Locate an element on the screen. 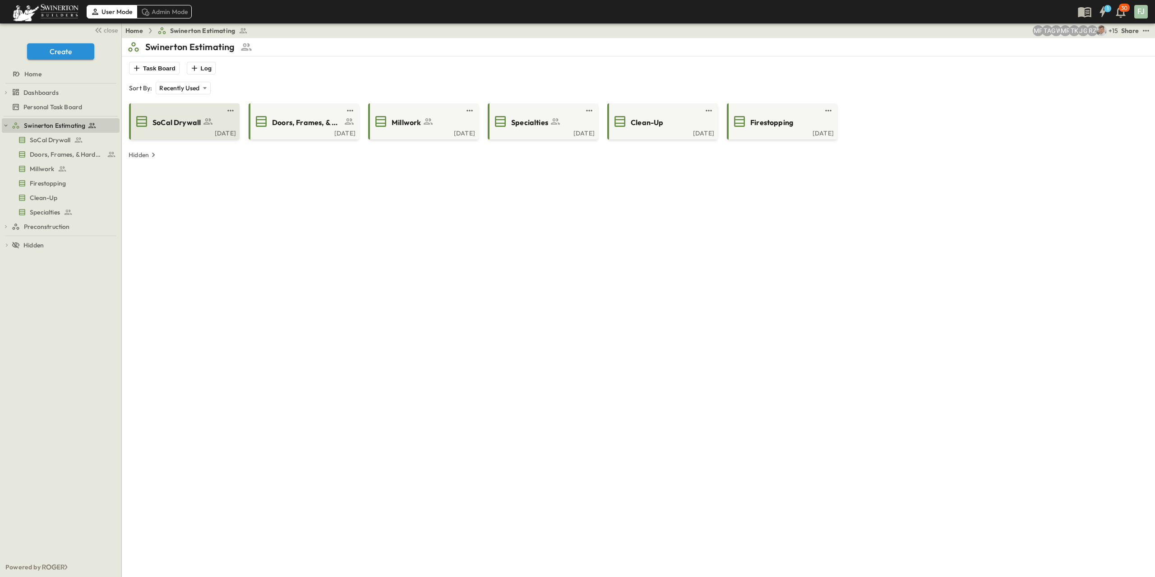 This screenshot has height=577, width=1155. button: Create is located at coordinates (60, 51).